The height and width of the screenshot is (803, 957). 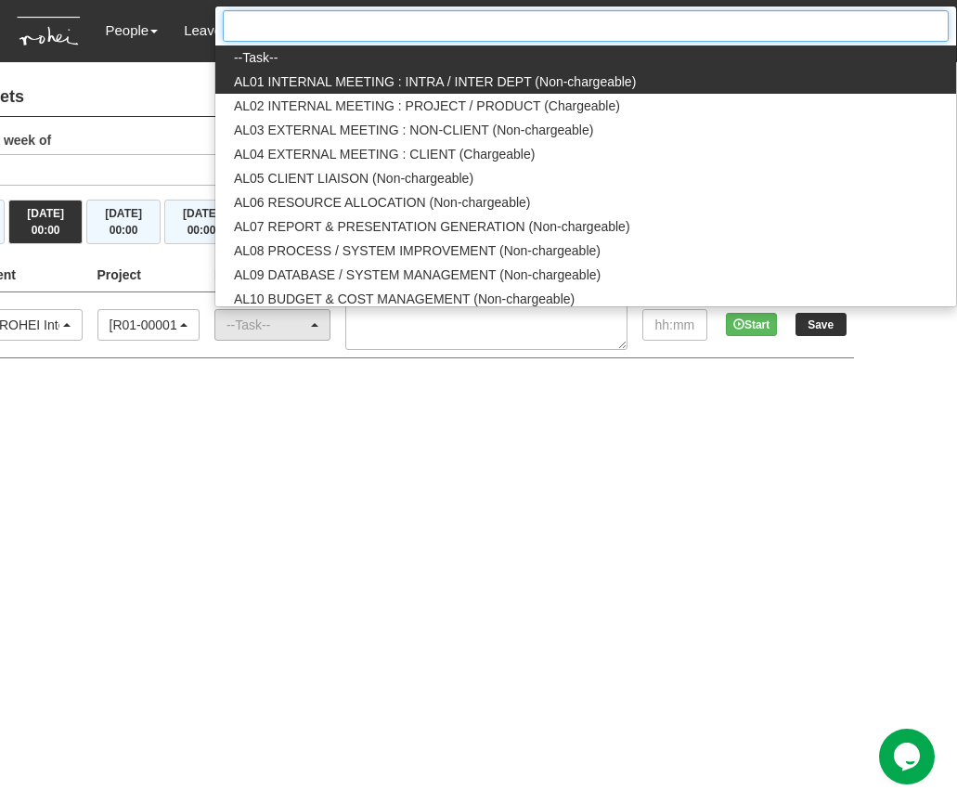 What do you see at coordinates (427, 106) in the screenshot?
I see `span: AL02 INTERNAL MEETING : PROJECT / PRODUCT (Chargeable)` at bounding box center [427, 106].